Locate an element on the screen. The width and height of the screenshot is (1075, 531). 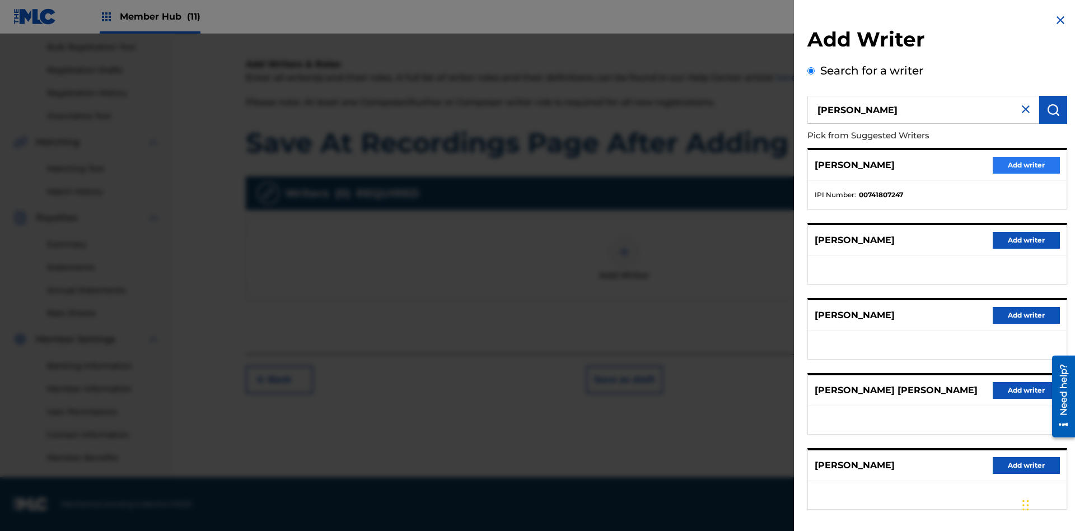
div: Open Resource Center is located at coordinates (20, 46).